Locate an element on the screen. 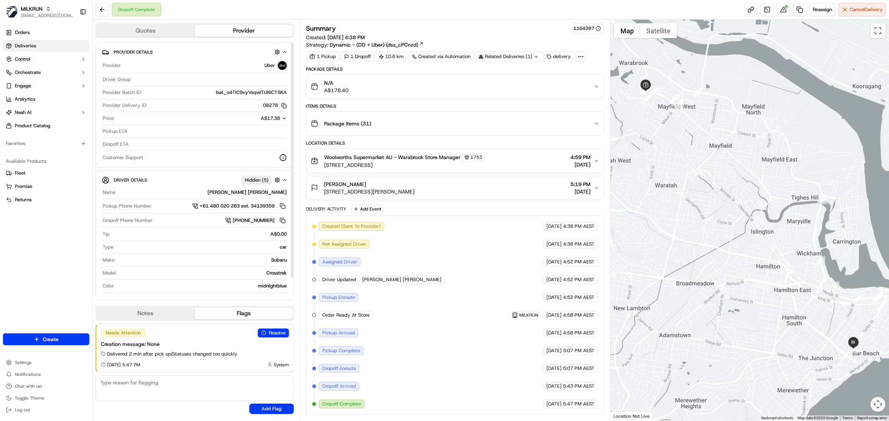  button: Reassign is located at coordinates (822, 10).